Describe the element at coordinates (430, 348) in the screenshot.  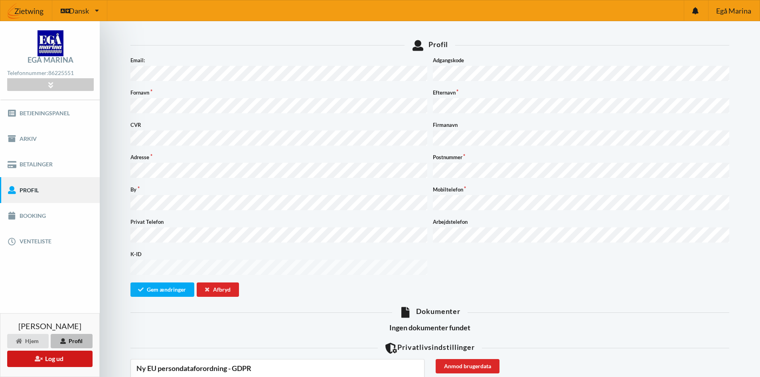
I see `div: Privatlivsindstillinger` at that location.